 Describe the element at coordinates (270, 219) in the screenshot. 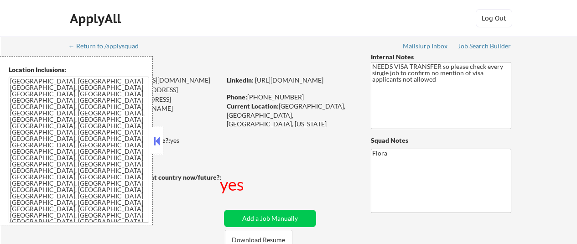

I see `button: Add a Job Manually` at that location.